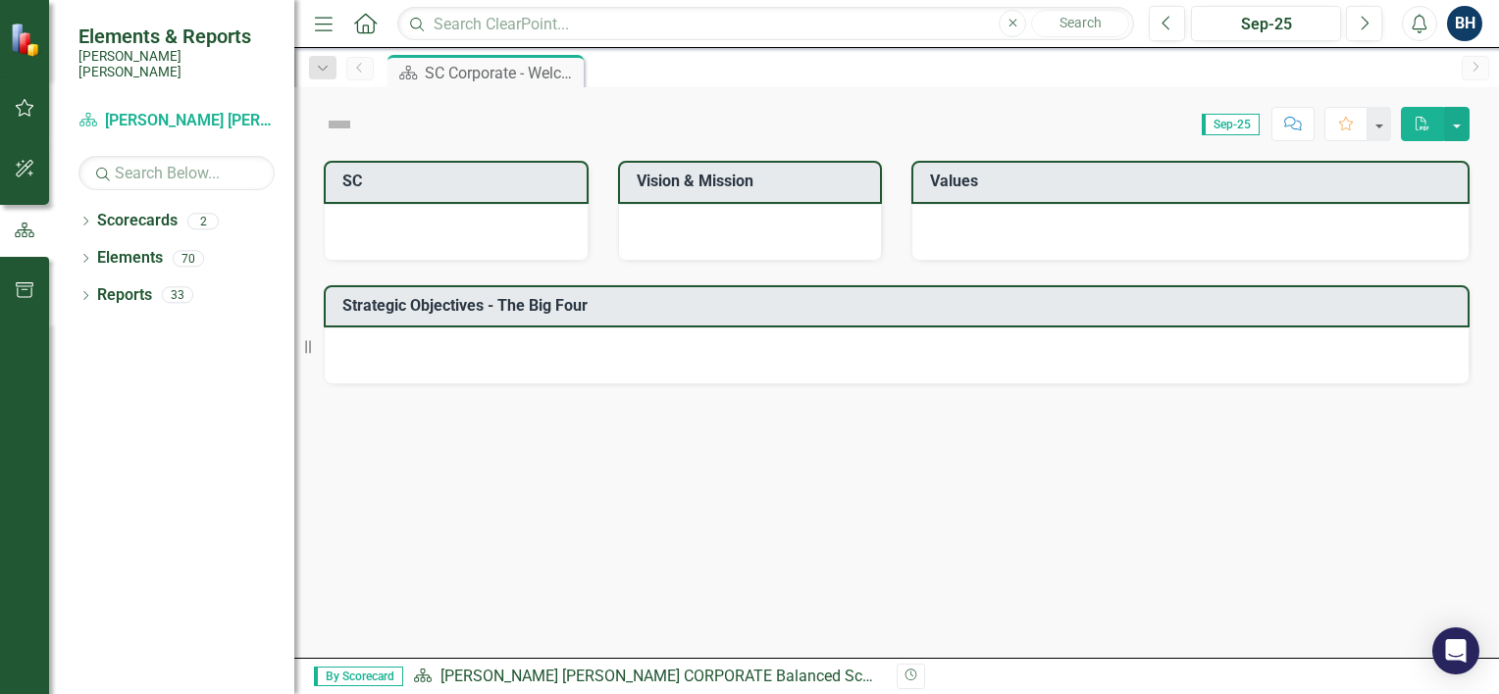 Image resolution: width=1499 pixels, height=694 pixels. Describe the element at coordinates (765, 24) in the screenshot. I see `input: Search ClearPoint...` at that location.